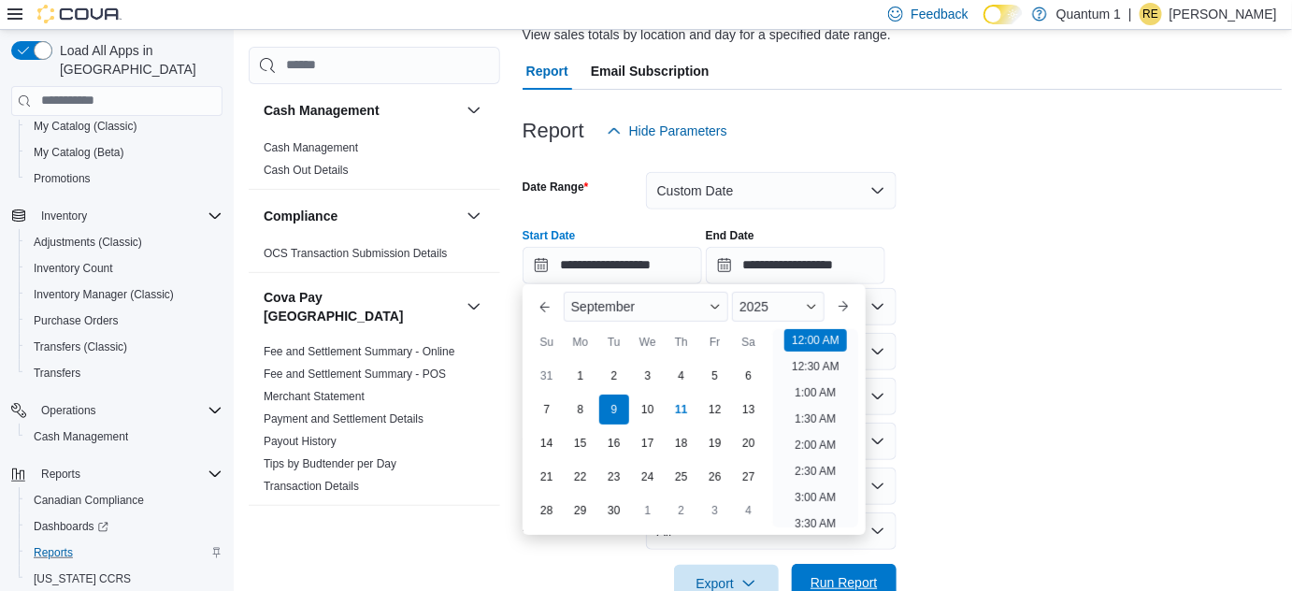 Image resolution: width=1292 pixels, height=591 pixels. I want to click on div: View sales totals by location and day for a specified date range., so click(707, 35).